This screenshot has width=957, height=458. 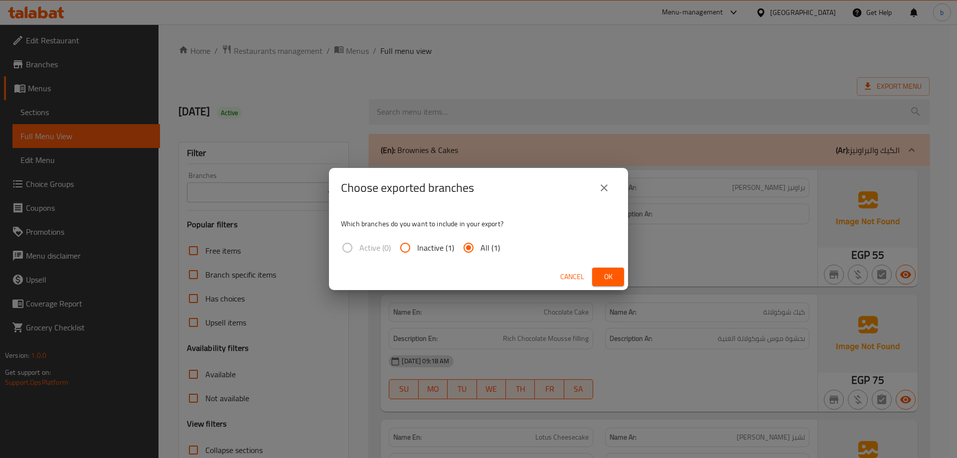 What do you see at coordinates (572, 277) in the screenshot?
I see `span: Cancel` at bounding box center [572, 277].